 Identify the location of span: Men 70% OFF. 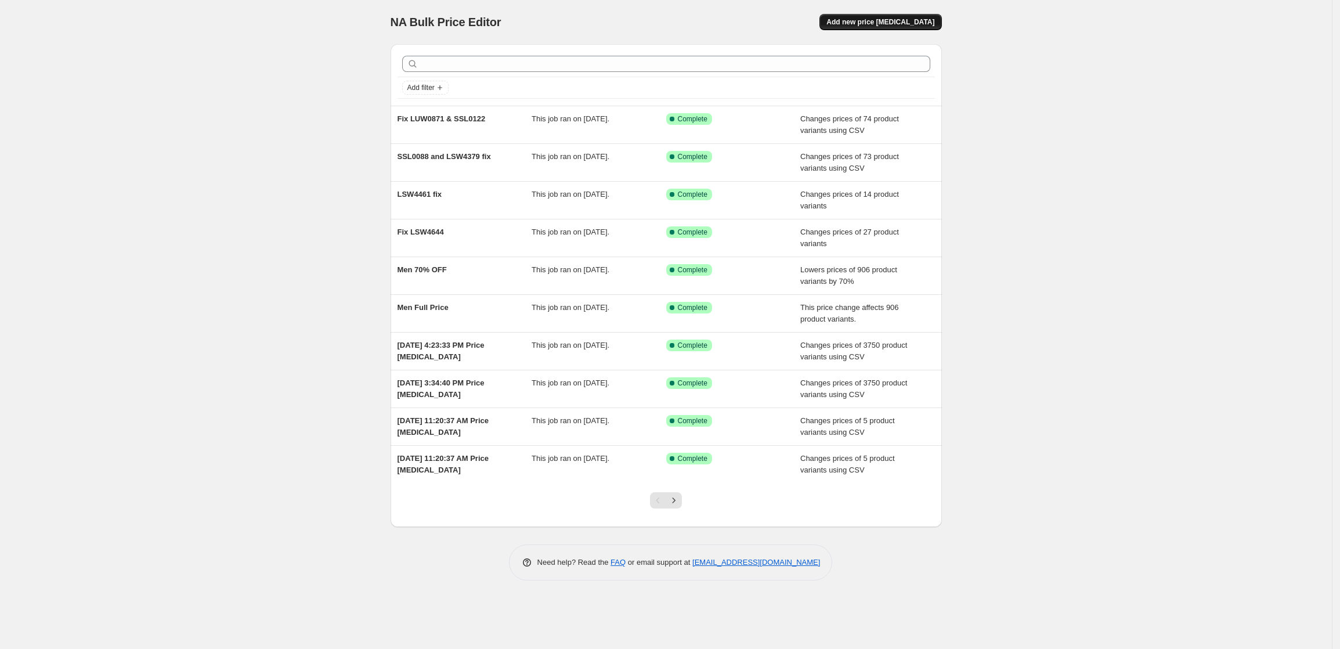
(422, 269).